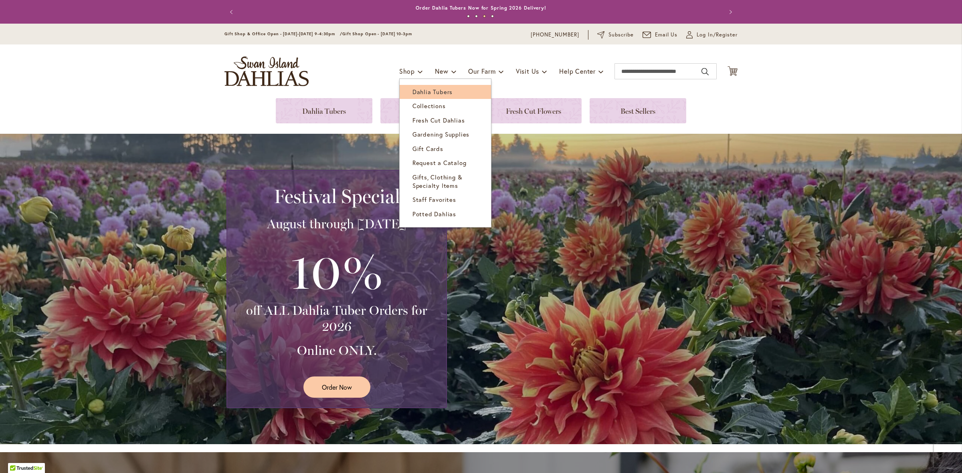  I want to click on button: 4 of 4, so click(492, 16).